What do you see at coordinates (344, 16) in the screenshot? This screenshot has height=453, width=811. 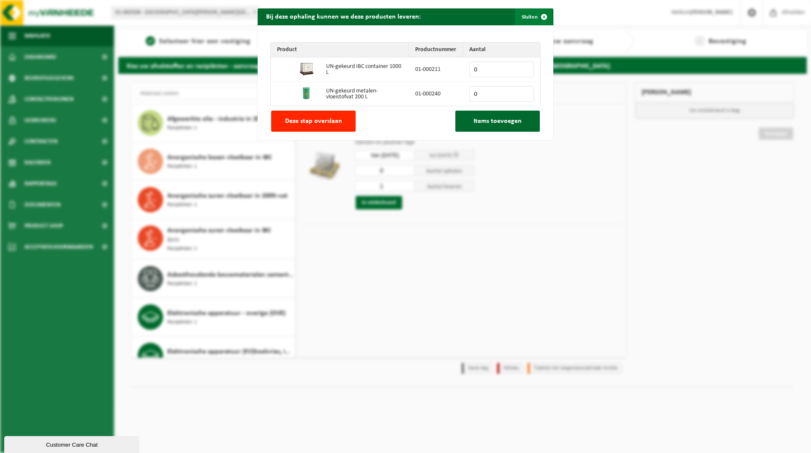 I see `h2: Bij deze ophaling kunnen we deze producten leveren:` at bounding box center [344, 16].